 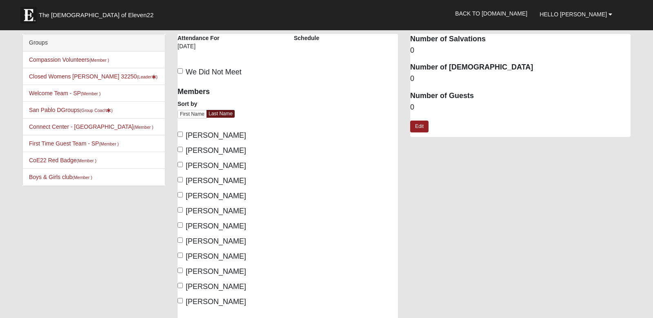 What do you see at coordinates (69, 60) in the screenshot?
I see `a: Compassion Volunteers(Member )` at bounding box center [69, 60].